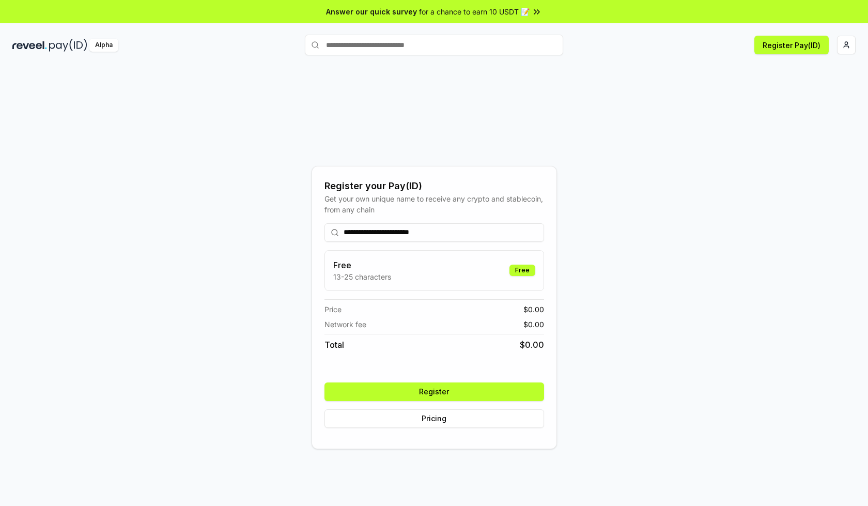 The width and height of the screenshot is (868, 506). Describe the element at coordinates (362, 265) in the screenshot. I see `h3: Free` at that location.